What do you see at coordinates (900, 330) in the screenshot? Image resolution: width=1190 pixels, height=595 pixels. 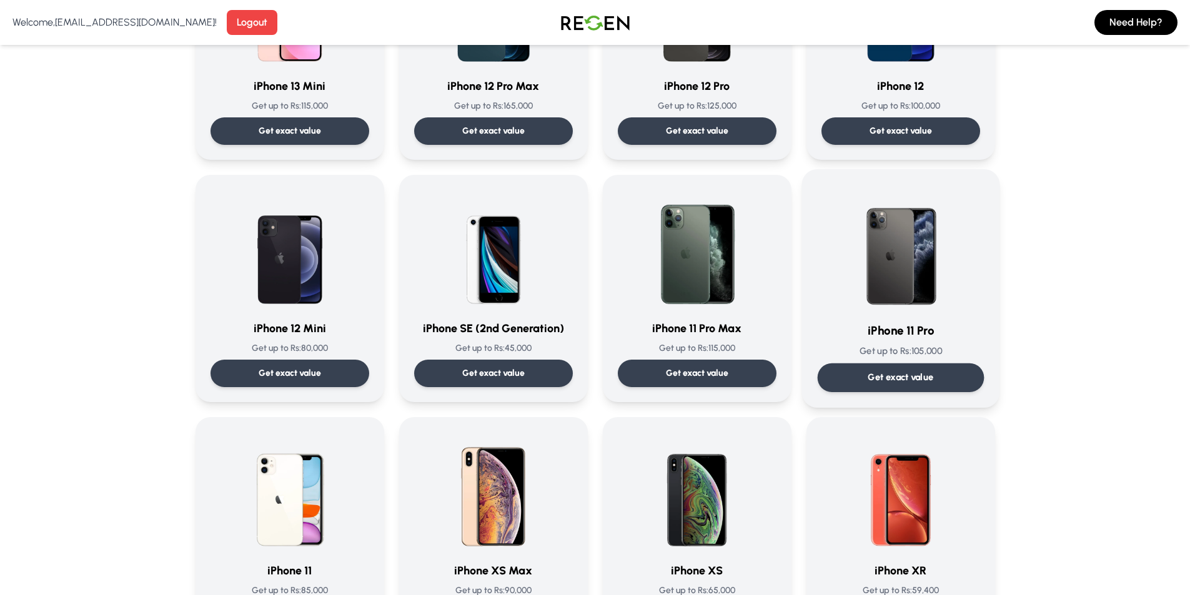 I see `h3: iPhone 11 Pro` at bounding box center [900, 330].